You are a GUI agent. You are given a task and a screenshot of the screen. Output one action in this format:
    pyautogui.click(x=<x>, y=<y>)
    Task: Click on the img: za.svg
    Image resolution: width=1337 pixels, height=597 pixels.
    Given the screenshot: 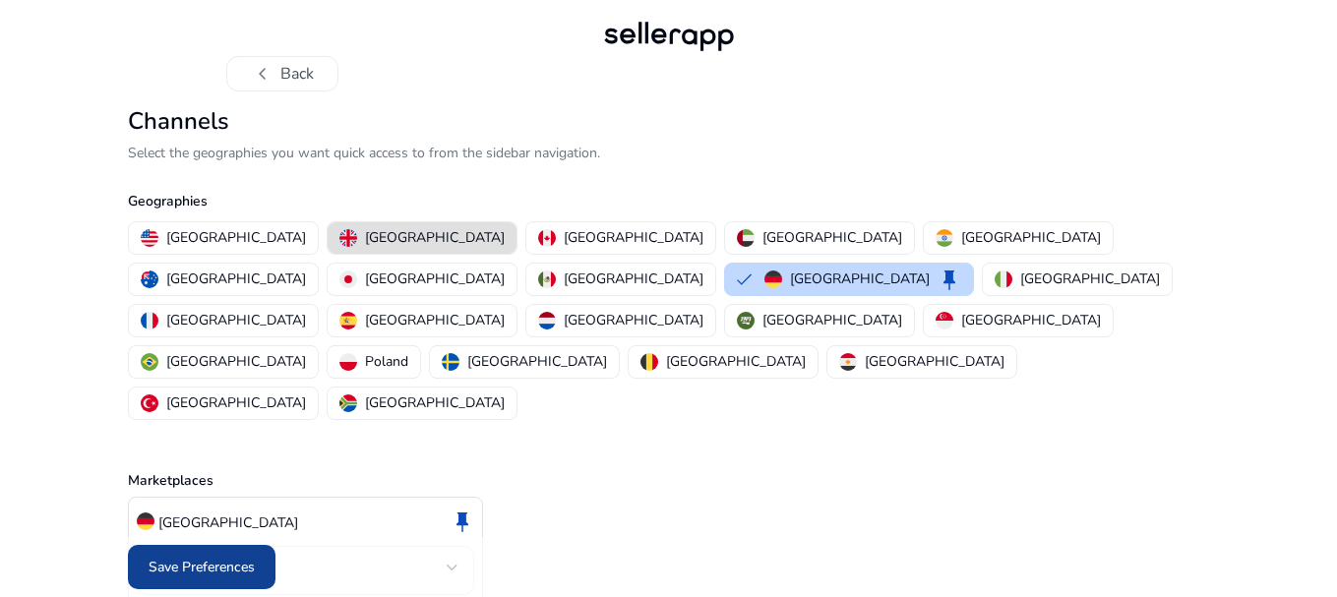 What is the action you would take?
    pyautogui.click(x=348, y=403)
    